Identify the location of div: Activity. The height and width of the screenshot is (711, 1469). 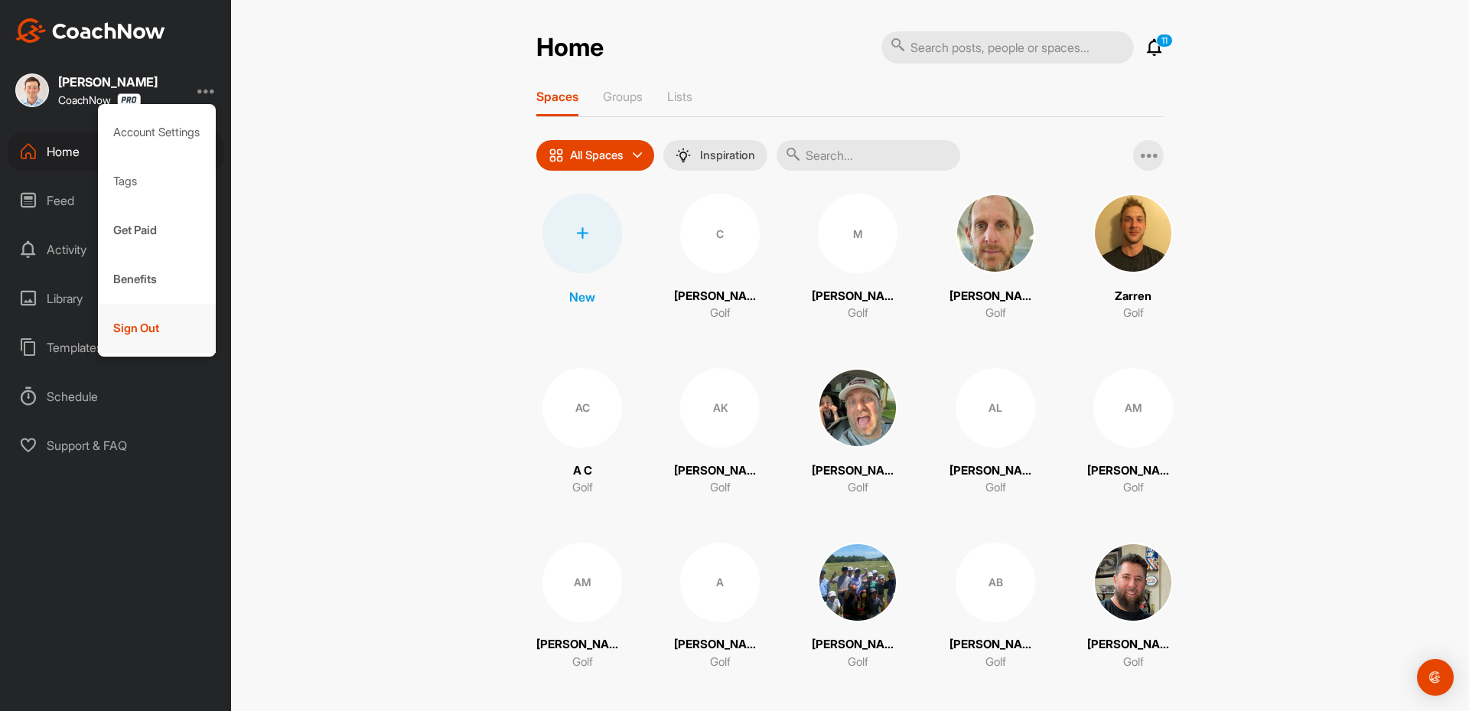
(116, 249).